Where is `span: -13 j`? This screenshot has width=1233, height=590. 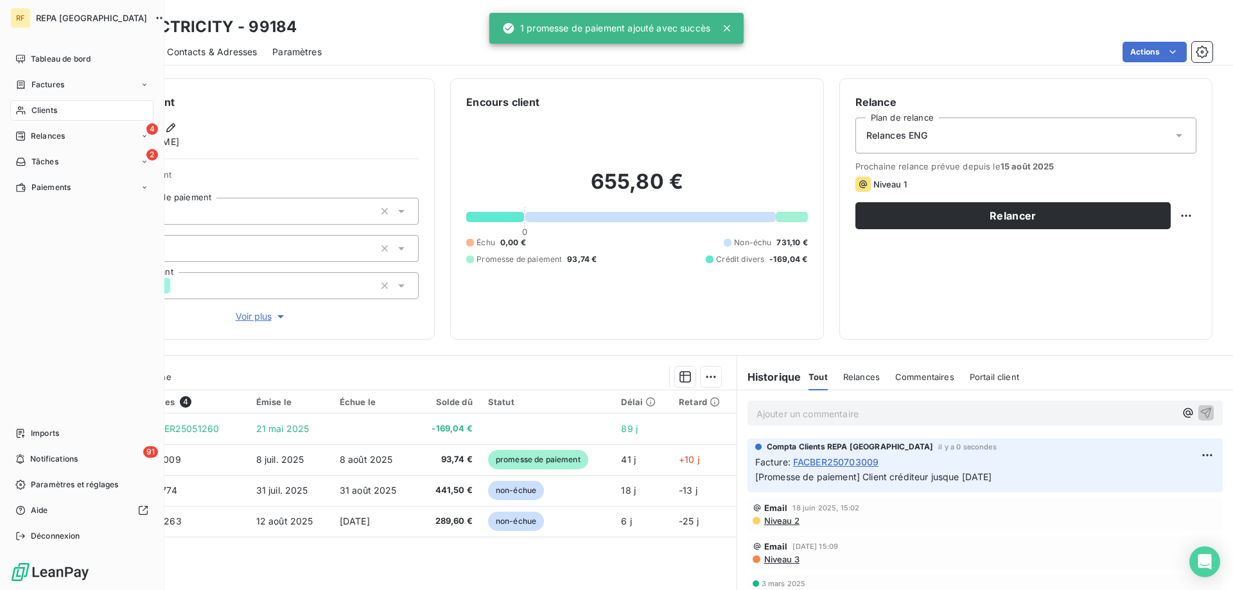
span: -13 j is located at coordinates (688, 490).